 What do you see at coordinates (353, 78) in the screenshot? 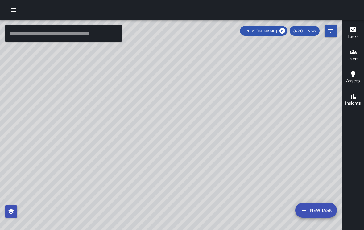
I see `button: Assets` at bounding box center [353, 78].